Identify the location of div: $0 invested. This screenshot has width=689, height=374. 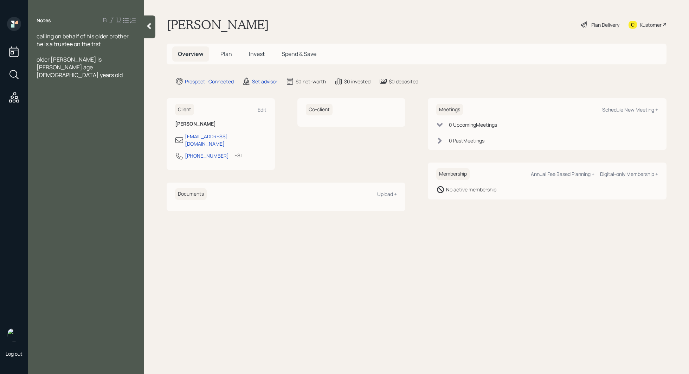
(357, 81).